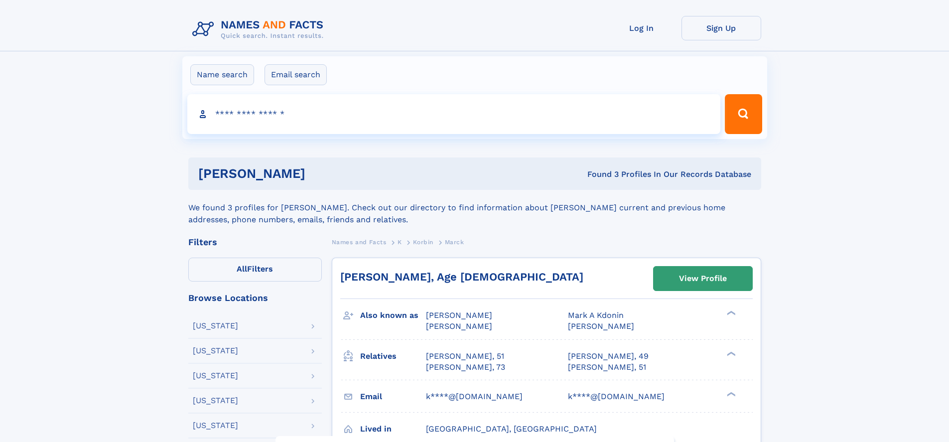 This screenshot has height=442, width=949. Describe the element at coordinates (393, 356) in the screenshot. I see `h3: Relatives` at that location.